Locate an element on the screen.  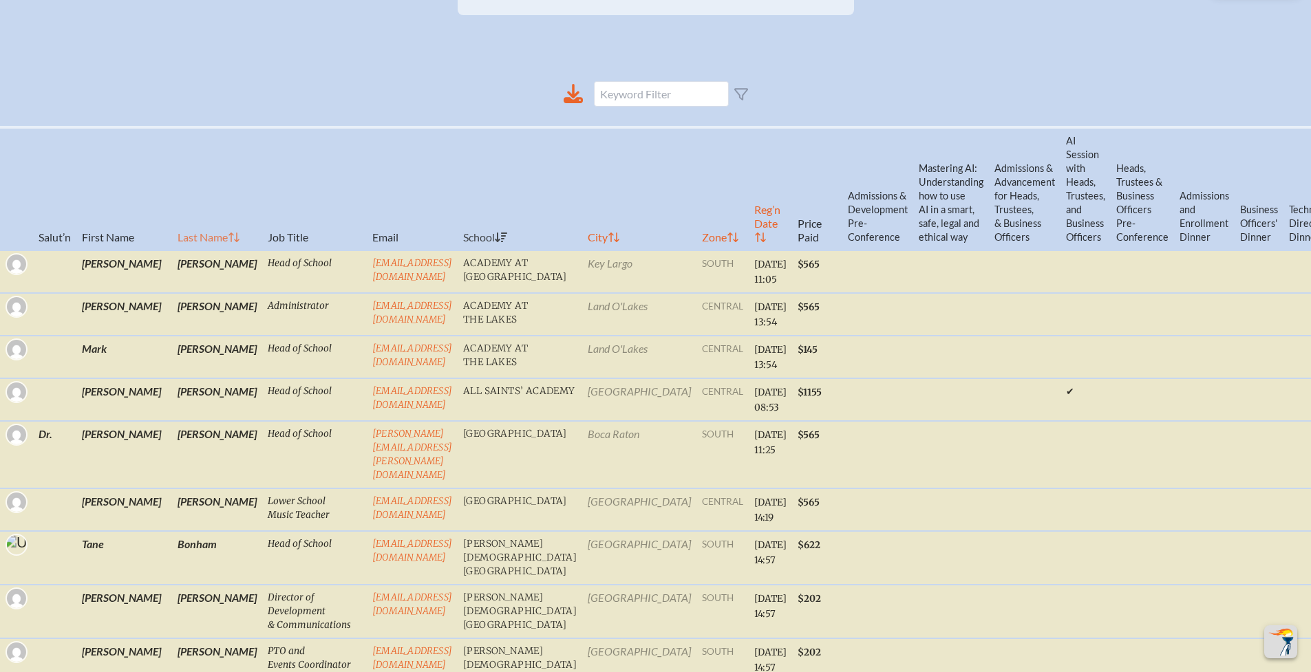
th: Admissions & Development Pre-Conference is located at coordinates (877, 189).